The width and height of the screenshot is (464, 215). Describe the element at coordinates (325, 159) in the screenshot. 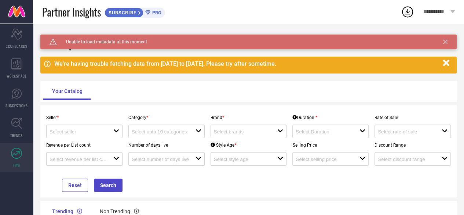

I see `input: Select selling price` at that location.